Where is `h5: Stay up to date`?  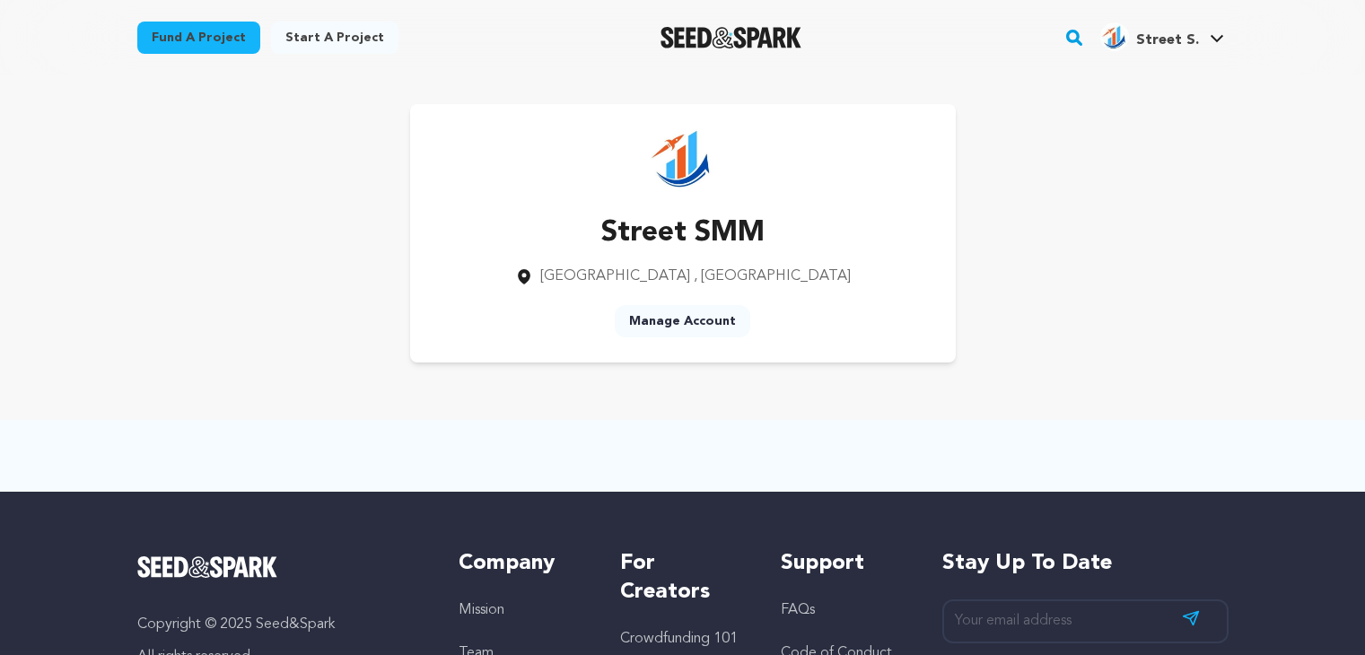 h5: Stay up to date is located at coordinates (1085, 564).